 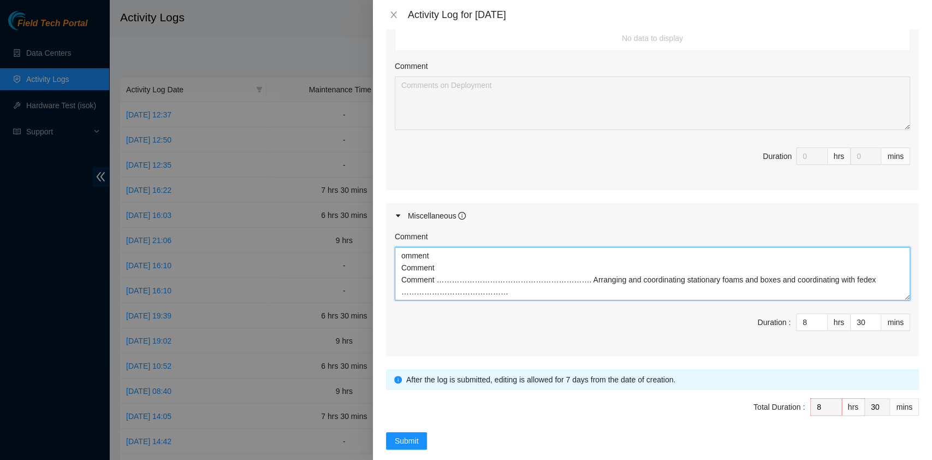 What do you see at coordinates (653, 216) in the screenshot?
I see `div: Miscellaneous info-circle` at bounding box center [653, 216].